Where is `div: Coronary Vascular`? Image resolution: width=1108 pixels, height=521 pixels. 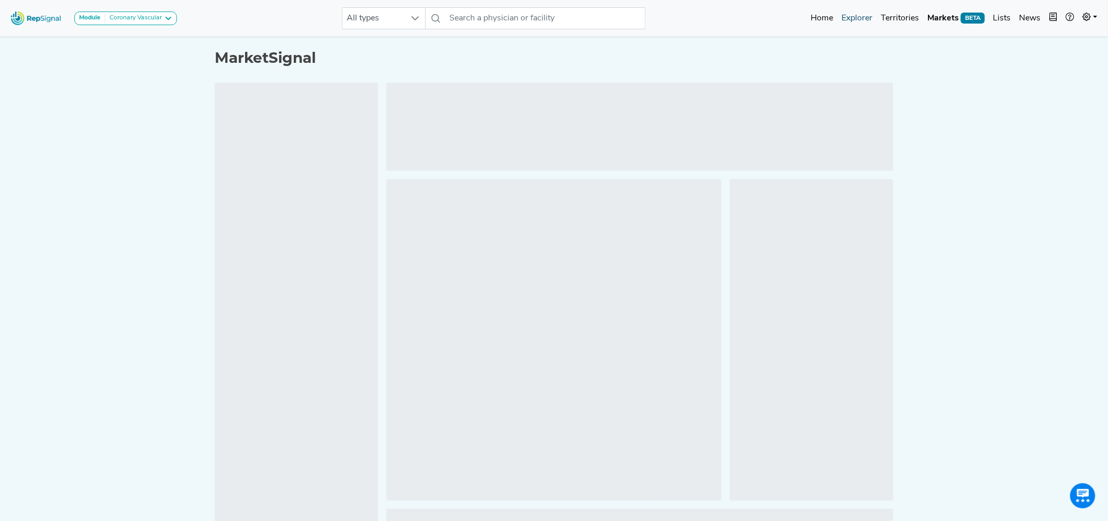 div: Coronary Vascular is located at coordinates (134, 18).